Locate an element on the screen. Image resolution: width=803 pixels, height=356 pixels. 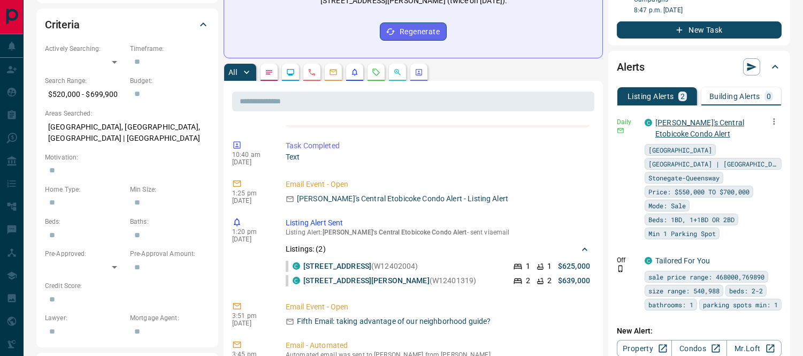
svg: Opportunities is located at coordinates (398, 72).